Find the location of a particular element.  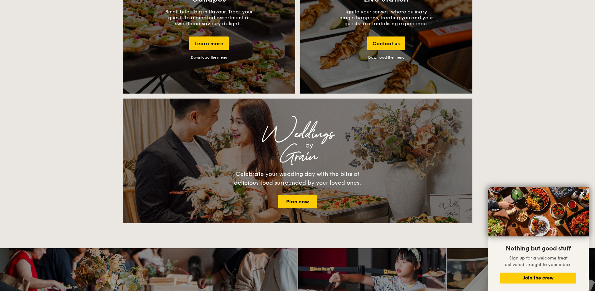

a: Download the menu is located at coordinates (386, 57).